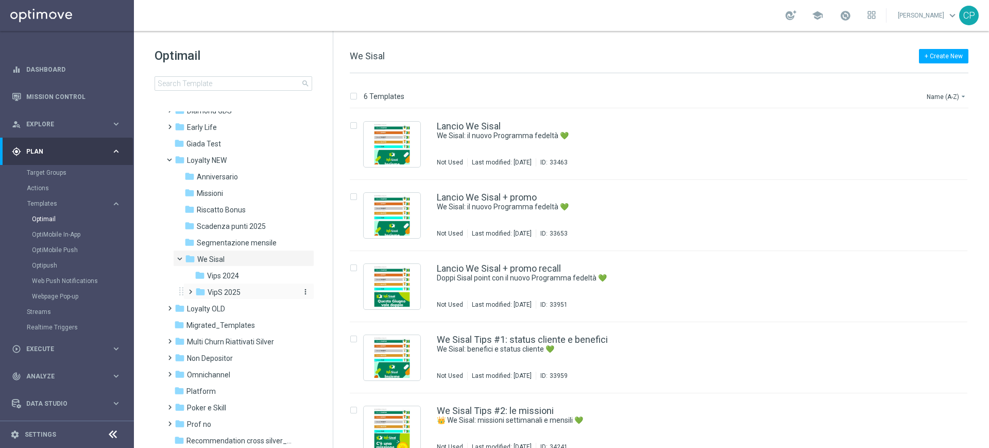  Describe the element at coordinates (392, 287) in the screenshot. I see `img: 33951.jpeg` at that location.